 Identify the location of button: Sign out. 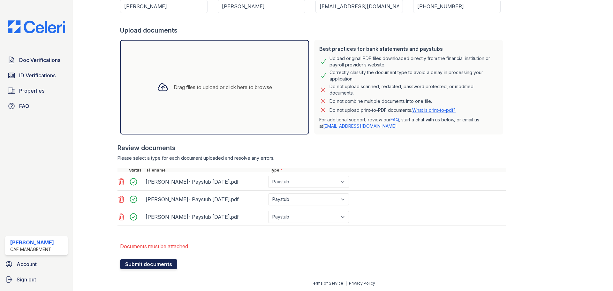
(36, 280).